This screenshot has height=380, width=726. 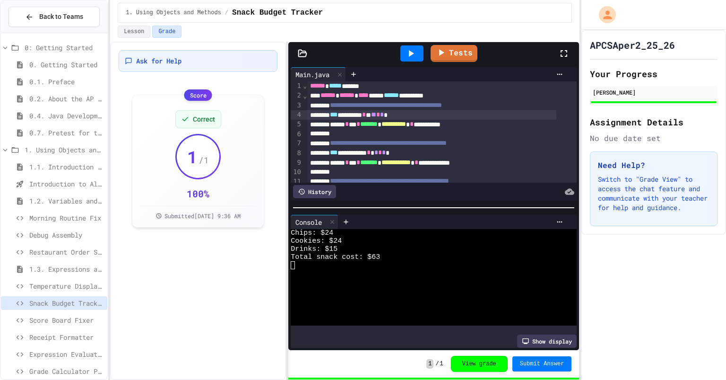 What do you see at coordinates (66, 371) in the screenshot?
I see `span: Grade Calculator Pro` at bounding box center [66, 371].